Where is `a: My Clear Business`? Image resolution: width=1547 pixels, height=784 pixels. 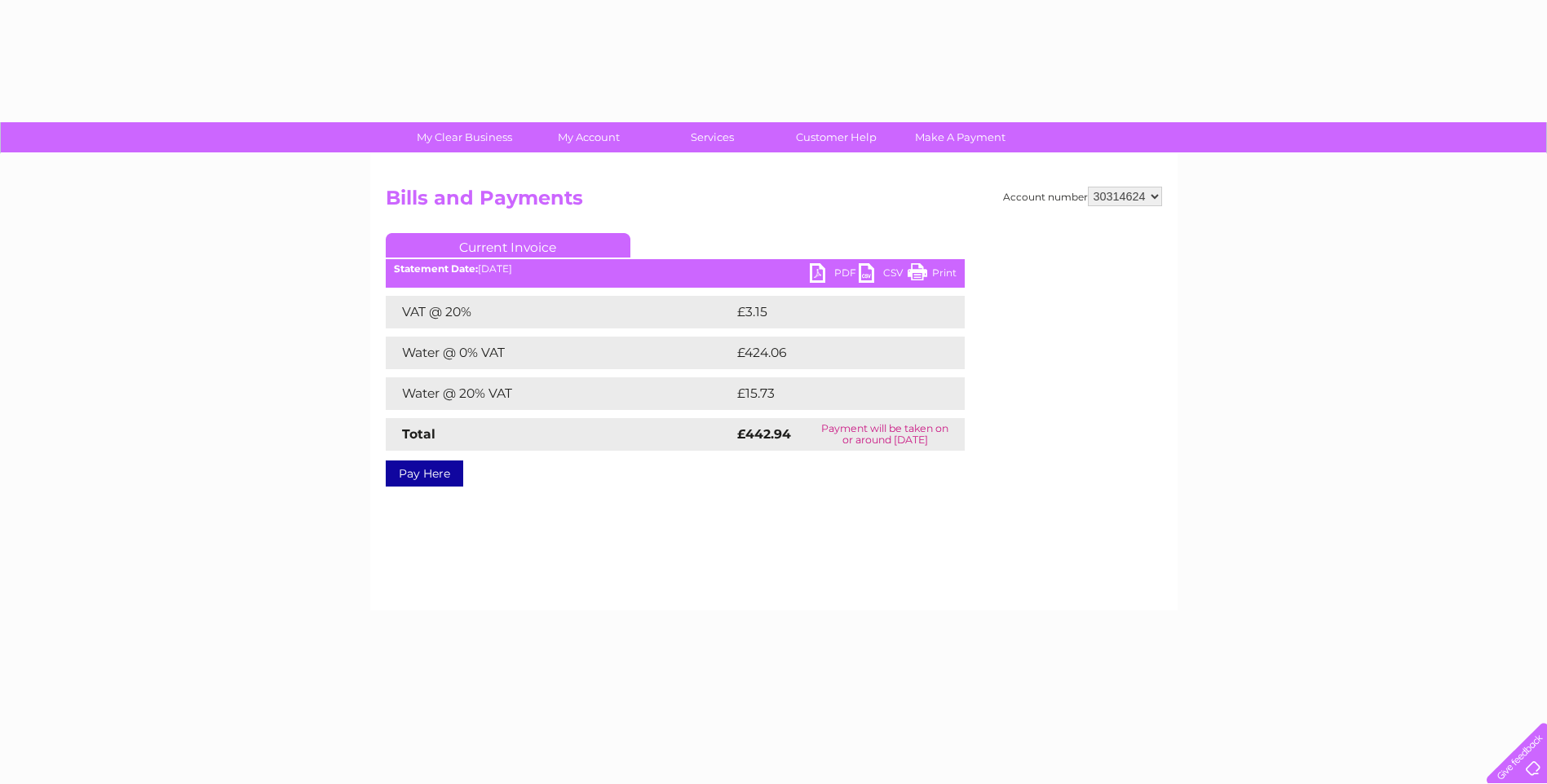 a: My Clear Business is located at coordinates (464, 137).